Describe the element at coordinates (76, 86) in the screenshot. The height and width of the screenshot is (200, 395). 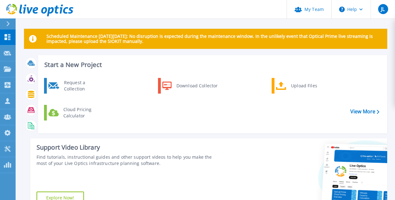
I see `a: Request a Collection` at that location.